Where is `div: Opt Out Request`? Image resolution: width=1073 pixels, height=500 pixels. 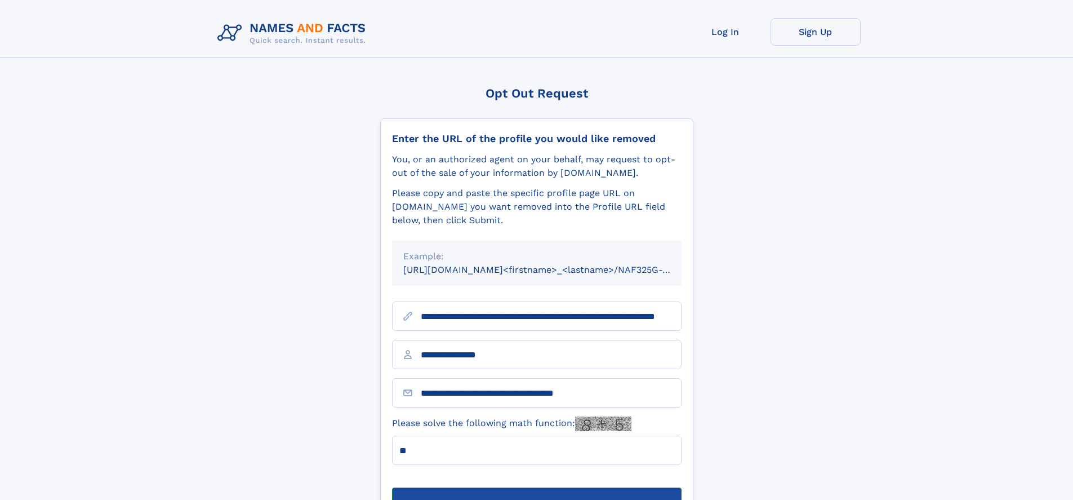 div: Opt Out Request is located at coordinates (537, 93).